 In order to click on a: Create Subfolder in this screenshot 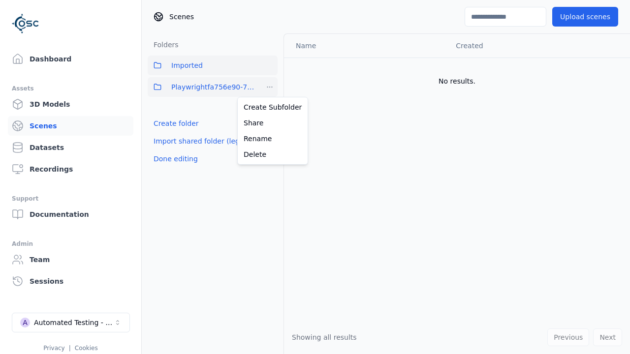, I will do `click(273, 107)`.